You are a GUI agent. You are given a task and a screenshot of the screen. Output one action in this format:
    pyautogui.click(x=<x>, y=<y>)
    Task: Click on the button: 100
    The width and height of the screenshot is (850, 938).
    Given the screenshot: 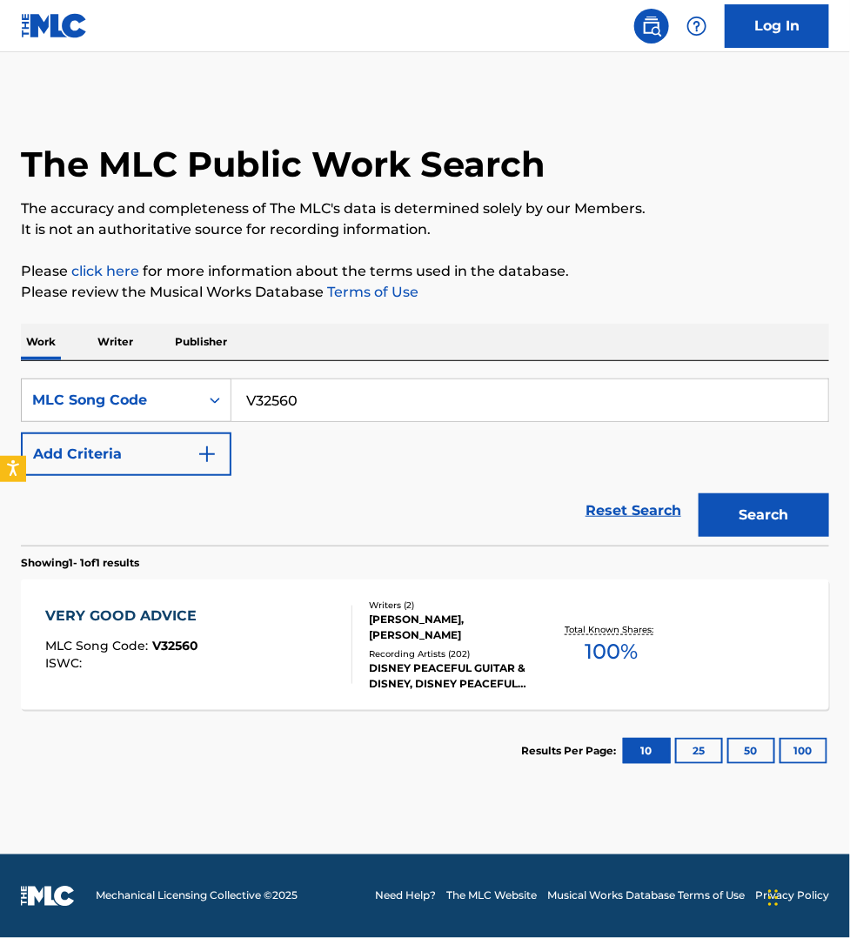 What is the action you would take?
    pyautogui.click(x=803, y=751)
    